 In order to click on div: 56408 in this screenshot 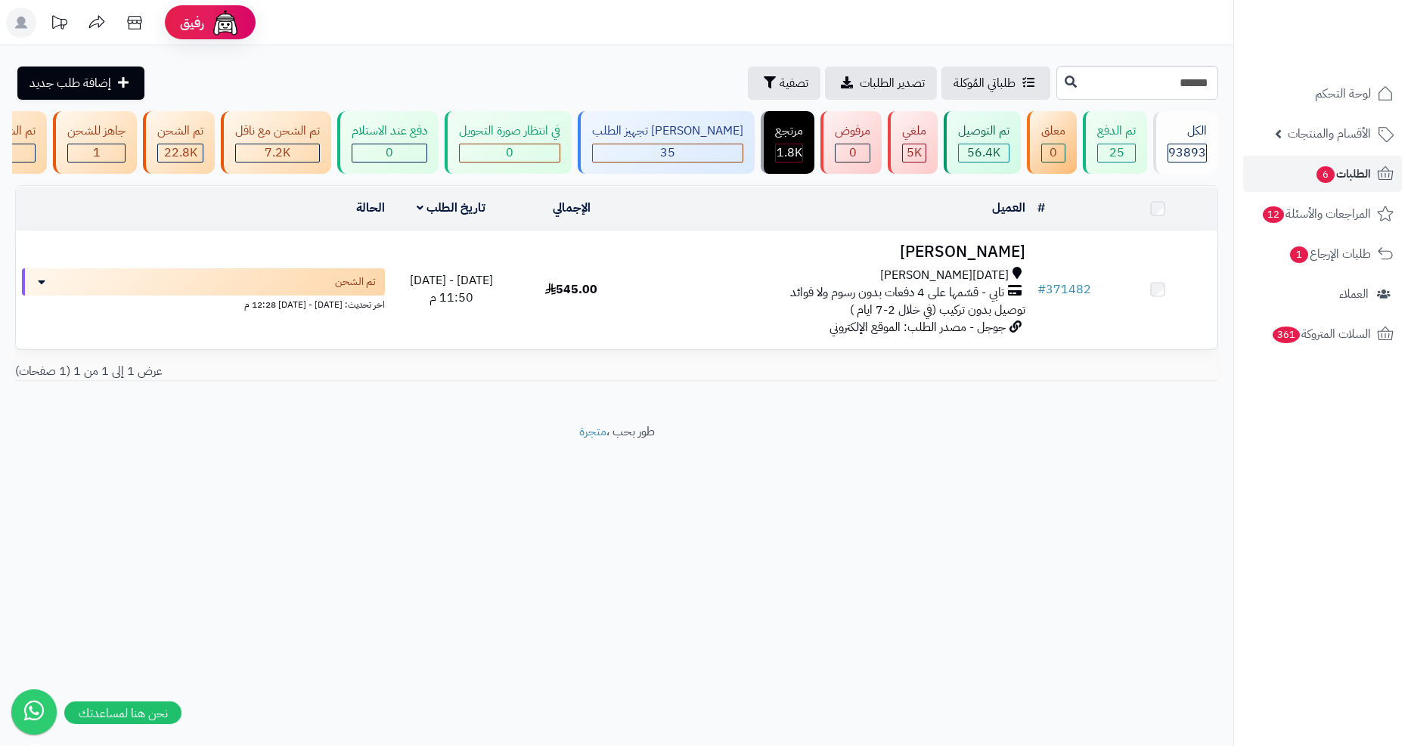, I will do `click(984, 153)`.